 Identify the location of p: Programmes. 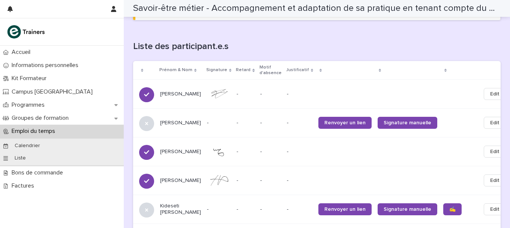
(30, 105).